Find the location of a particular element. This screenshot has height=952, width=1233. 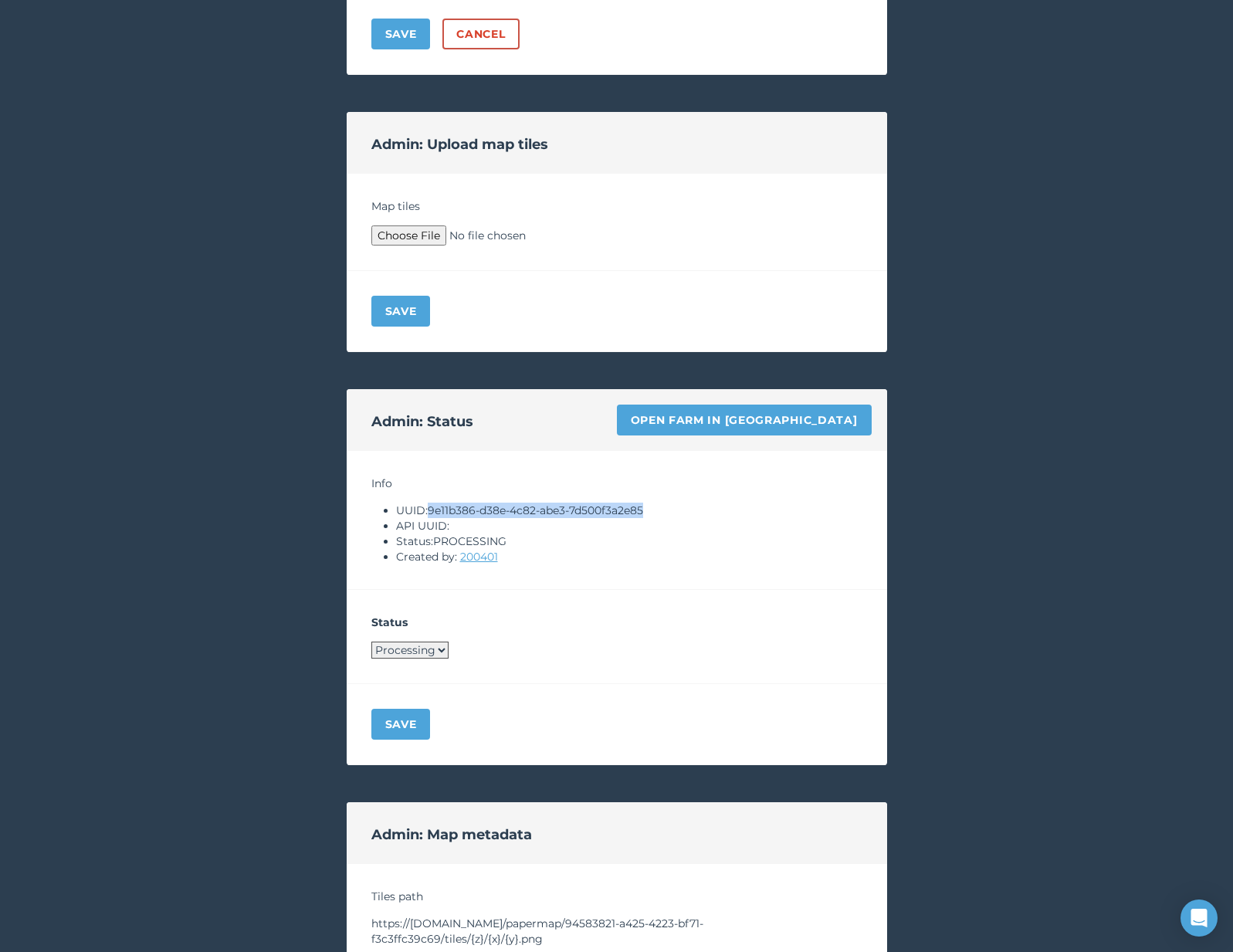

li: Status: PROCESSING is located at coordinates (629, 541).